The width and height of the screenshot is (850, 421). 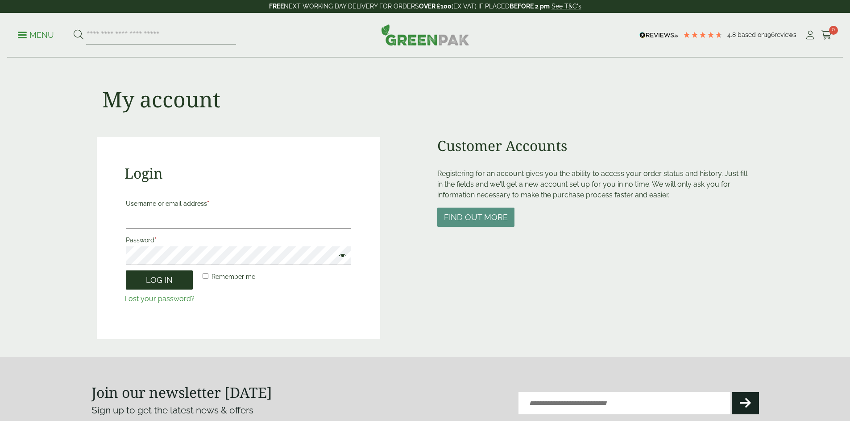 What do you see at coordinates (238, 174) in the screenshot?
I see `h2: Login` at bounding box center [238, 174].